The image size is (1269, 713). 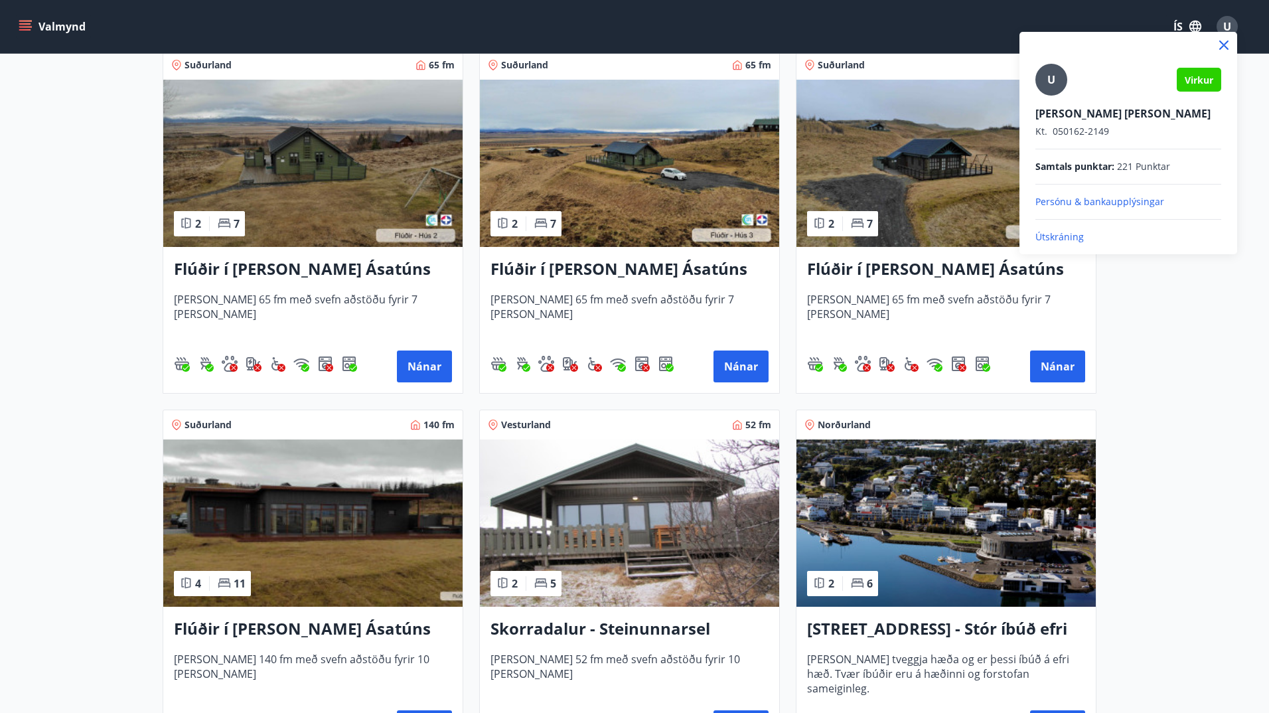 What do you see at coordinates (1144, 167) in the screenshot?
I see `span: 221 Punktar` at bounding box center [1144, 167].